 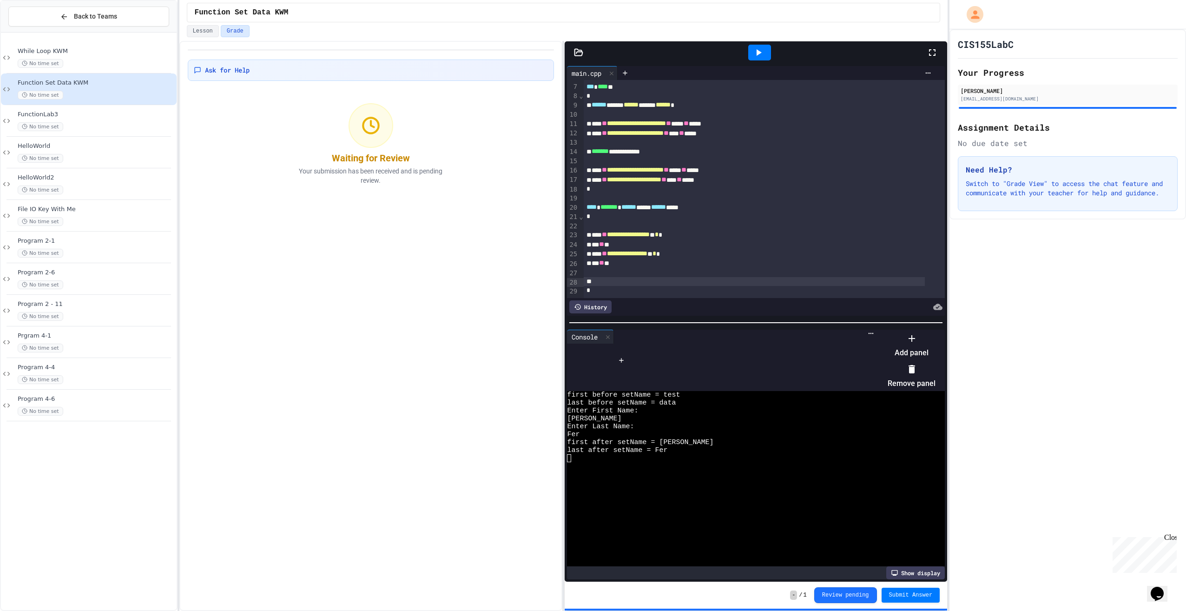 I want to click on h3: Need Help?, so click(x=1068, y=170).